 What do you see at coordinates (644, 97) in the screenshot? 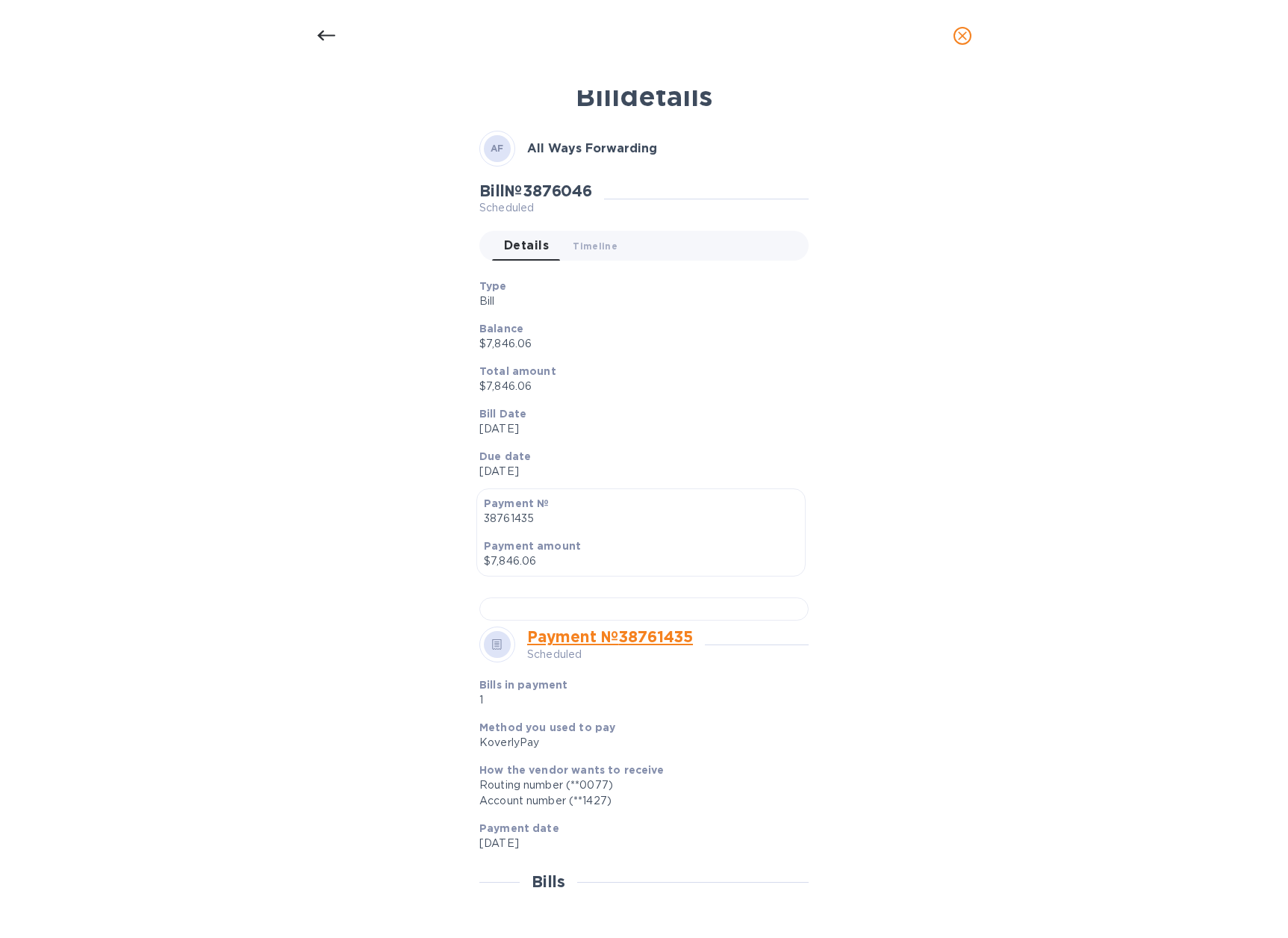
I see `b: Bill details` at bounding box center [644, 97].